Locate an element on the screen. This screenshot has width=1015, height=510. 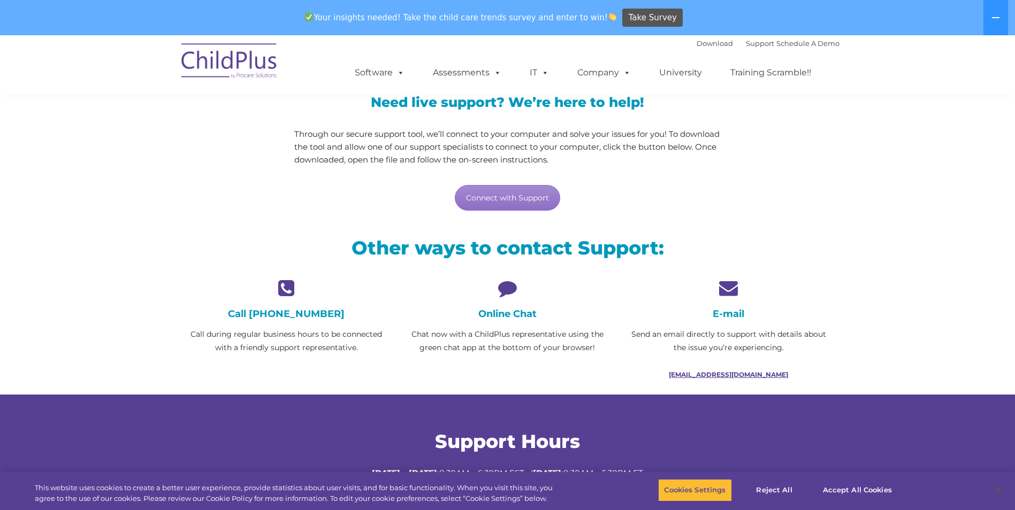
button: Close is located at coordinates (997, 490).